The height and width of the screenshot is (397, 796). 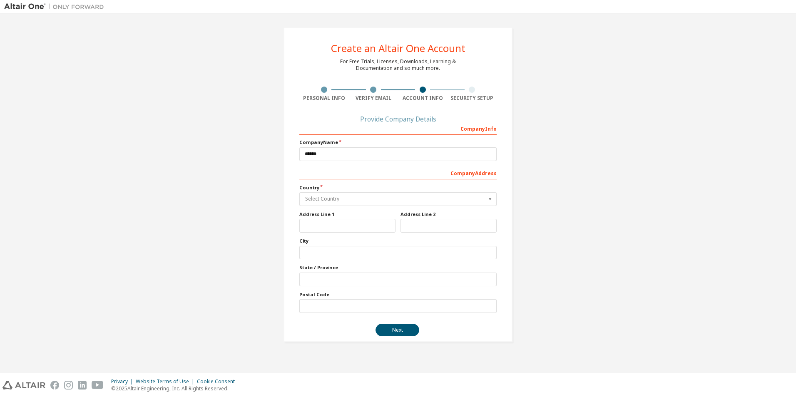 I want to click on div: Company Address, so click(x=398, y=173).